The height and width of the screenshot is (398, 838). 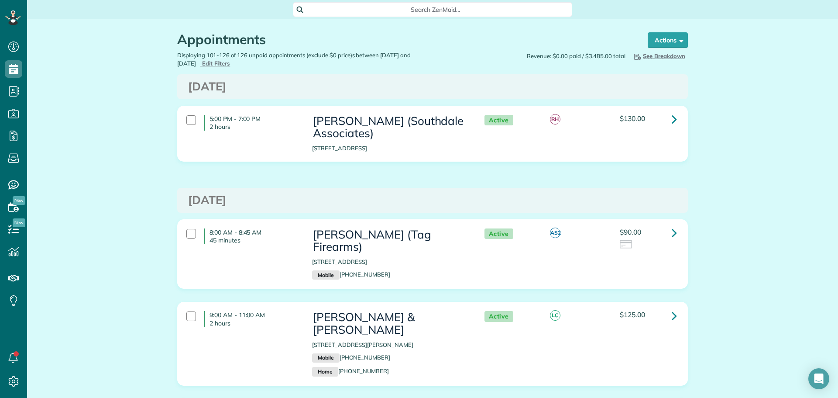 I want to click on span: $90.00, so click(x=630, y=232).